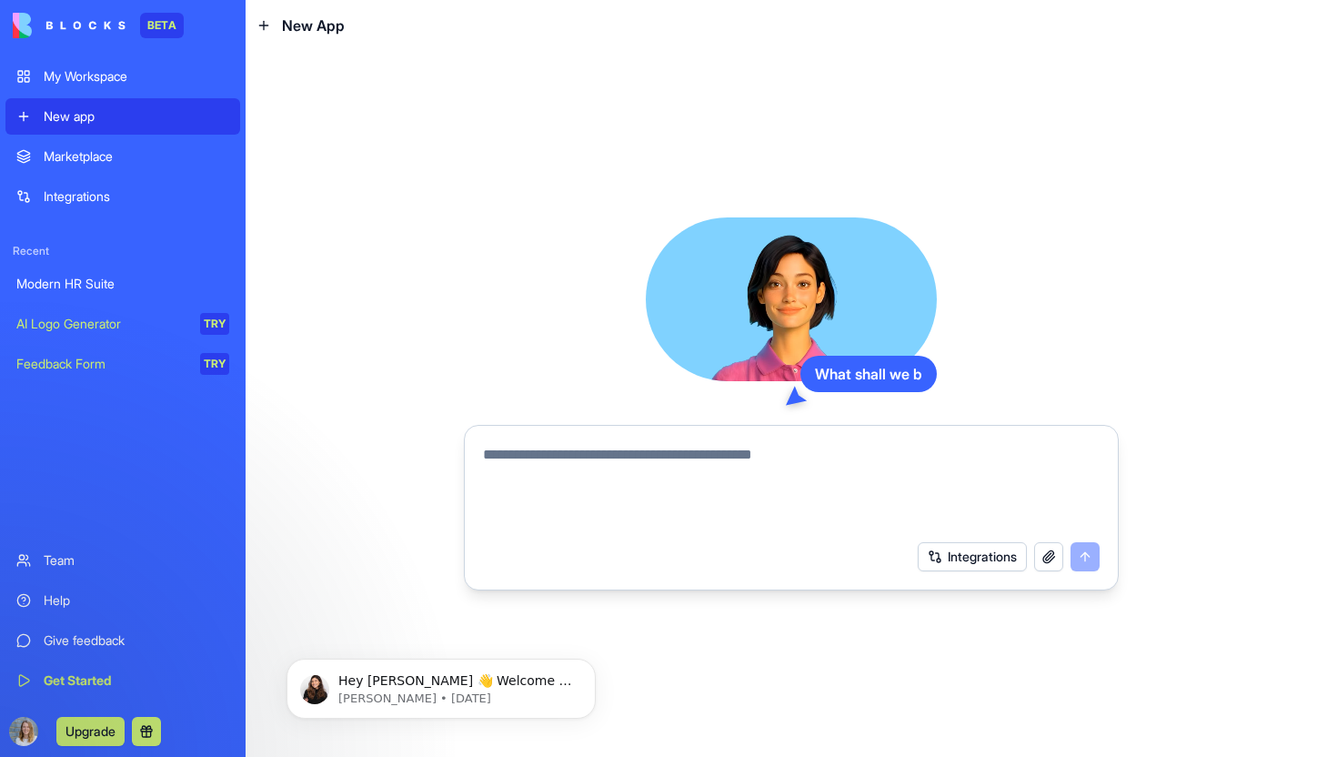 This screenshot has width=1337, height=757. What do you see at coordinates (123, 284) in the screenshot?
I see `div: Modern HR Suite` at bounding box center [123, 284].